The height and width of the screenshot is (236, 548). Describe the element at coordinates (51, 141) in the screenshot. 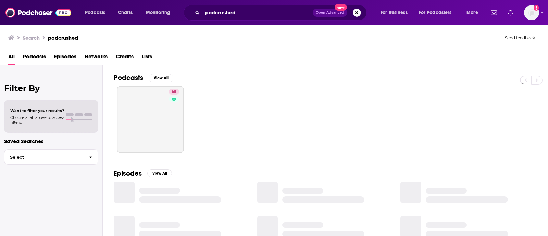

I see `p: Saved Searches` at that location.